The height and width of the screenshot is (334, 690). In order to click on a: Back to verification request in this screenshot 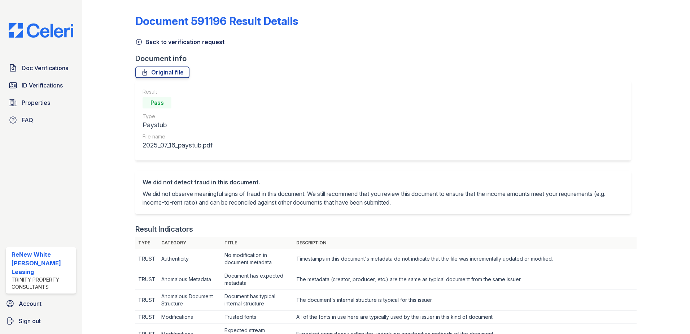, I will do `click(180, 42)`.